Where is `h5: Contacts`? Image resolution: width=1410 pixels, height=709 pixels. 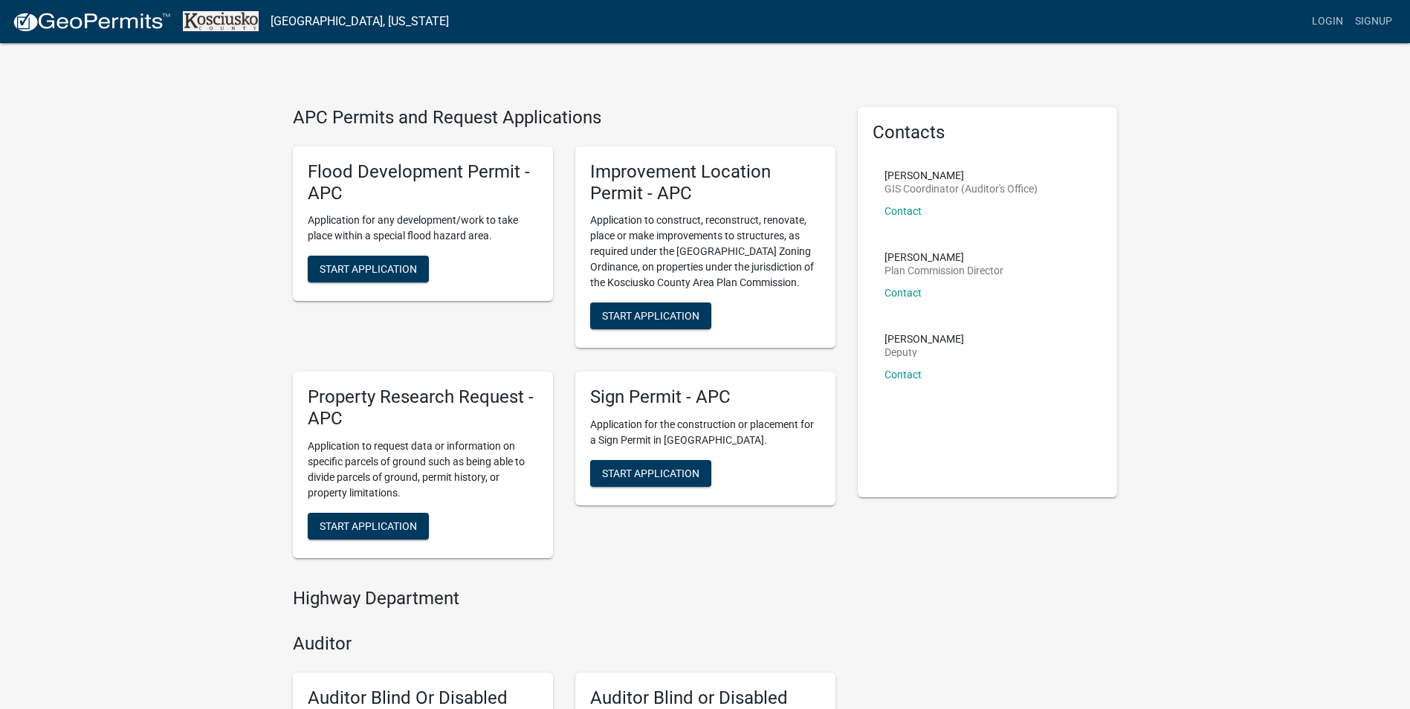
h5: Contacts is located at coordinates (988, 132).